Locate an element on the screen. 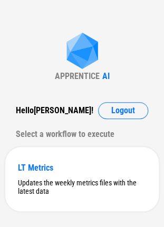  div: APPRENTICE is located at coordinates (77, 76).